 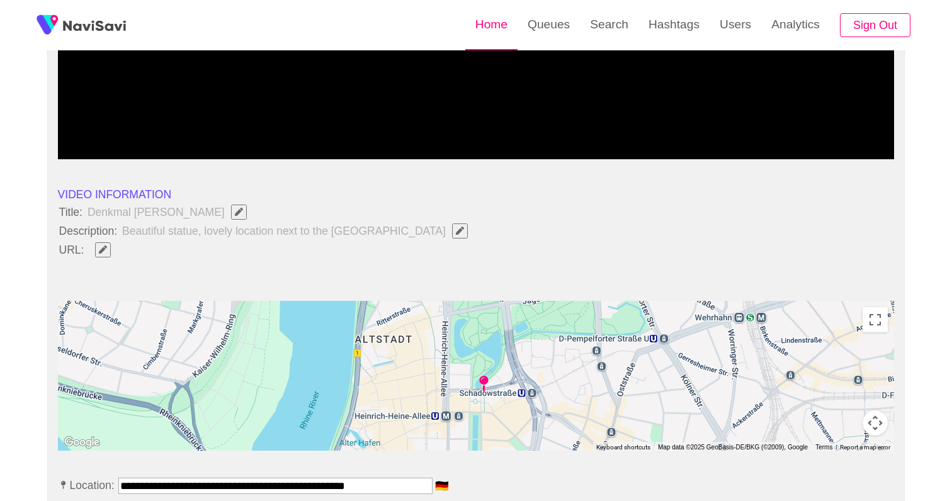 What do you see at coordinates (476, 194) in the screenshot?
I see `li: VIDEO INFORMATION` at bounding box center [476, 194].